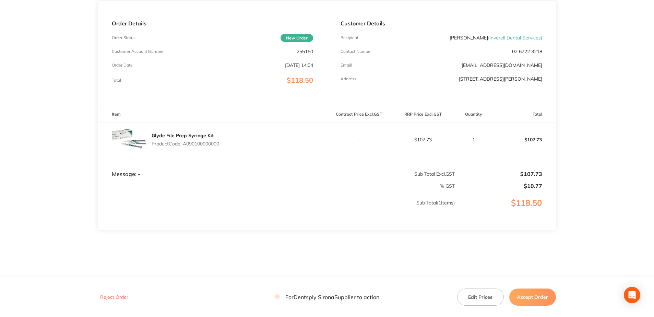 This screenshot has width=654, height=317. Describe the element at coordinates (122, 65) in the screenshot. I see `p: Order Date` at that location.